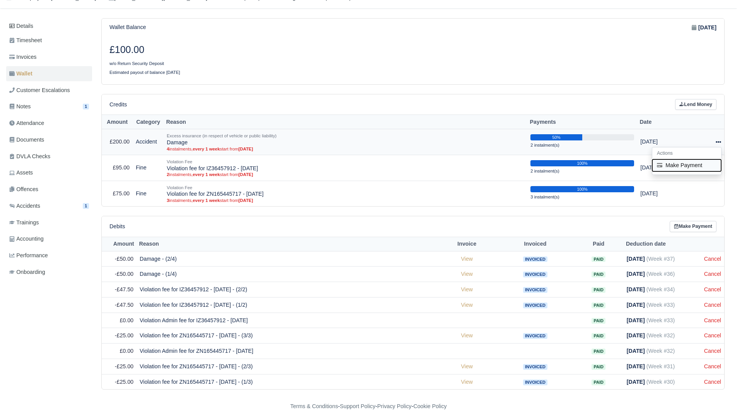  Describe the element at coordinates (556, 137) in the screenshot. I see `div: 50%` at that location.